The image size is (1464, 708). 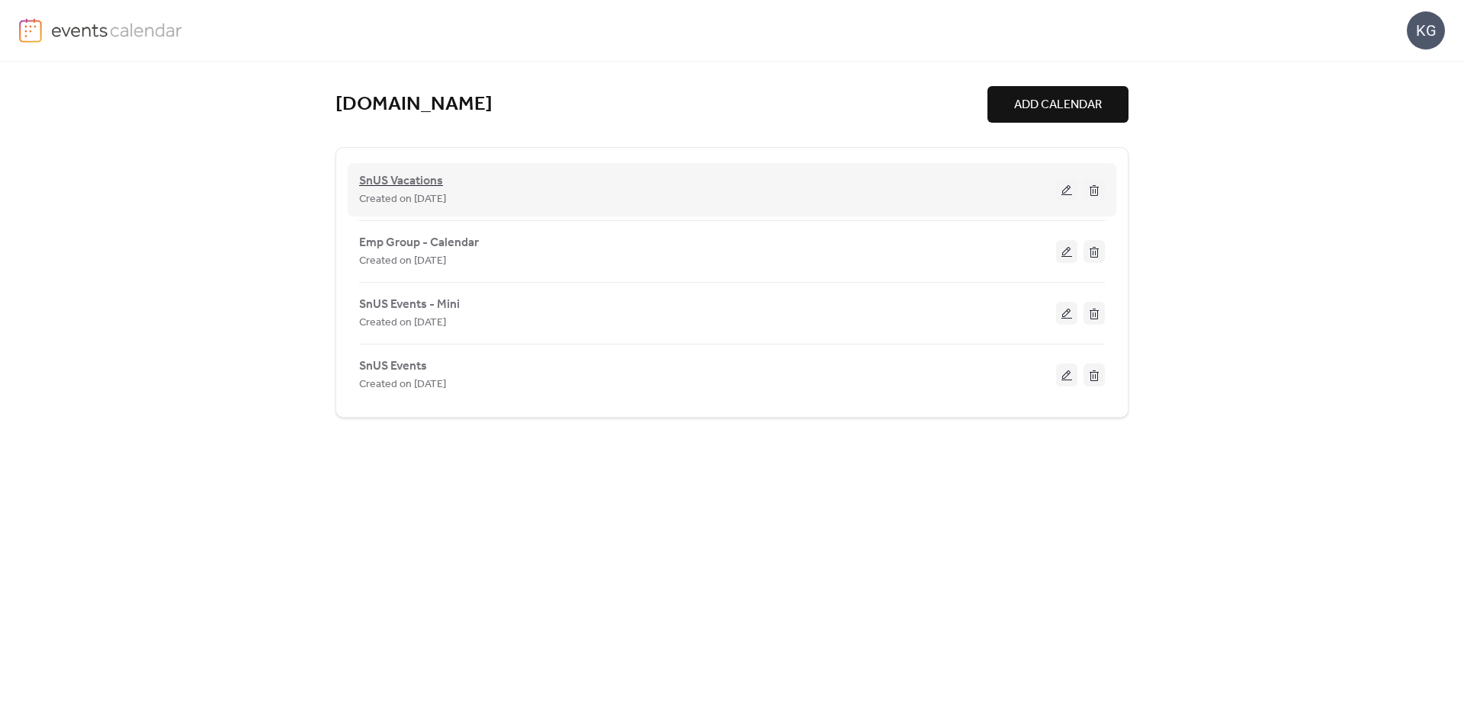 What do you see at coordinates (418, 243) in the screenshot?
I see `span: Emp Group - Calendar` at bounding box center [418, 243].